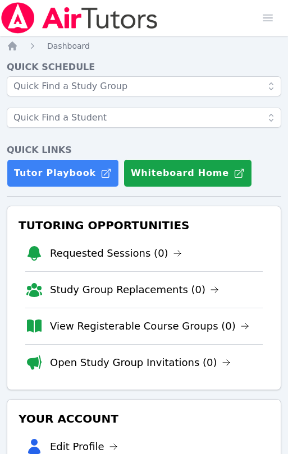  Describe the element at coordinates (144, 225) in the screenshot. I see `h3: Tutoring Opportunities` at that location.